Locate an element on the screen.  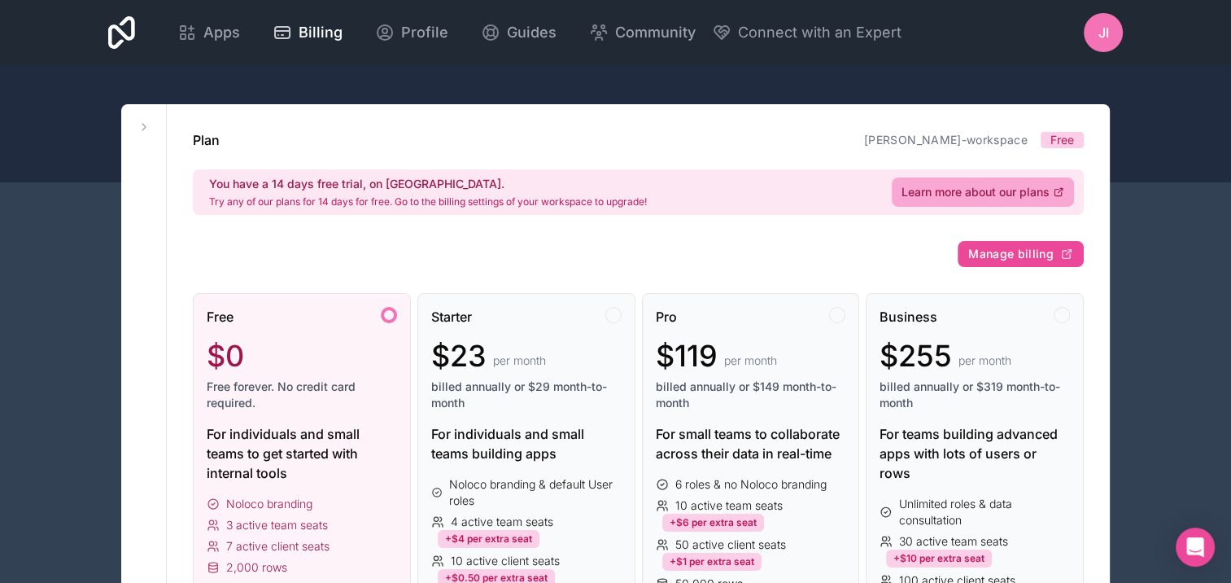
span: $23 is located at coordinates (459, 356).